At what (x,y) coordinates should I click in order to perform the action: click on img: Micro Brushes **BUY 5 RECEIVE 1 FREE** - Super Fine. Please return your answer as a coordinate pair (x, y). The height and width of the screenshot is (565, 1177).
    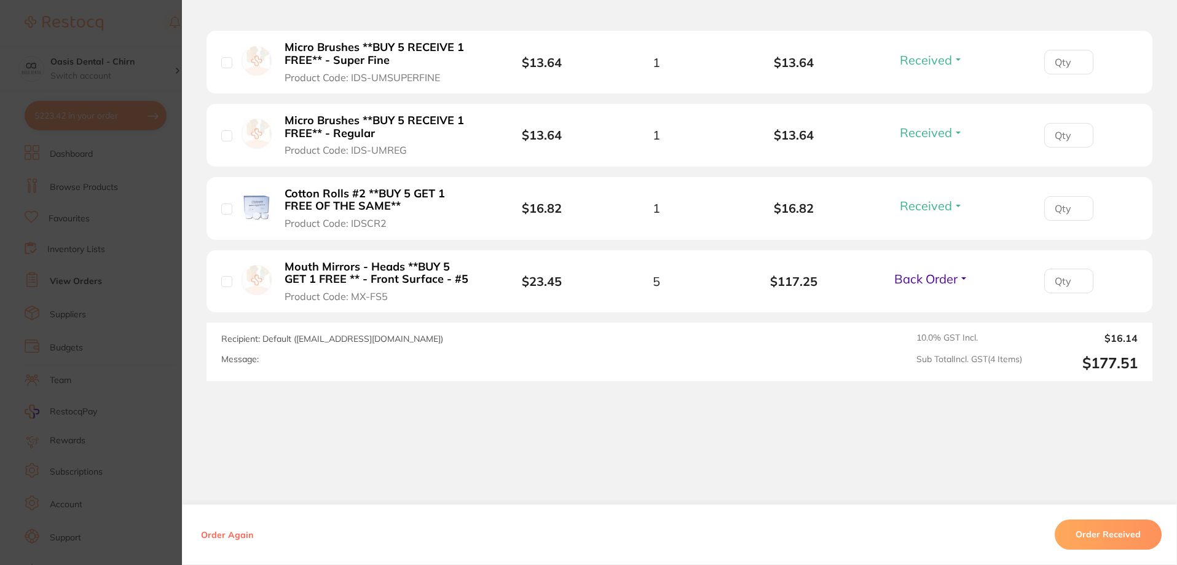
    Looking at the image, I should click on (256, 61).